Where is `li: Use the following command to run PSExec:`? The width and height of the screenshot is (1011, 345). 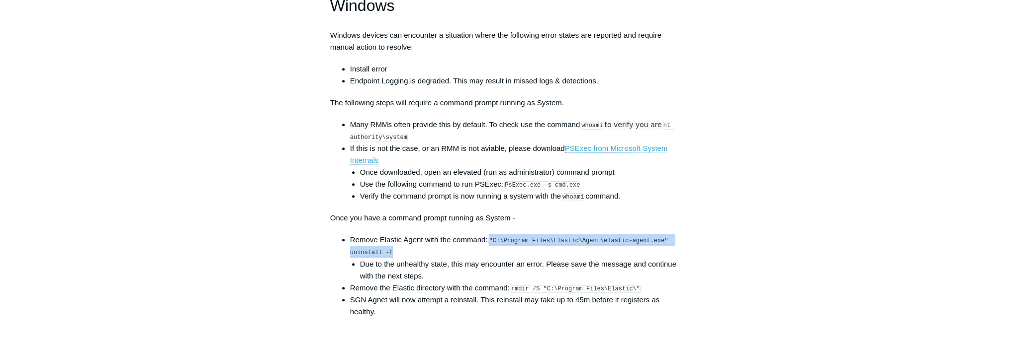 li: Use the following command to run PSExec: is located at coordinates (520, 184).